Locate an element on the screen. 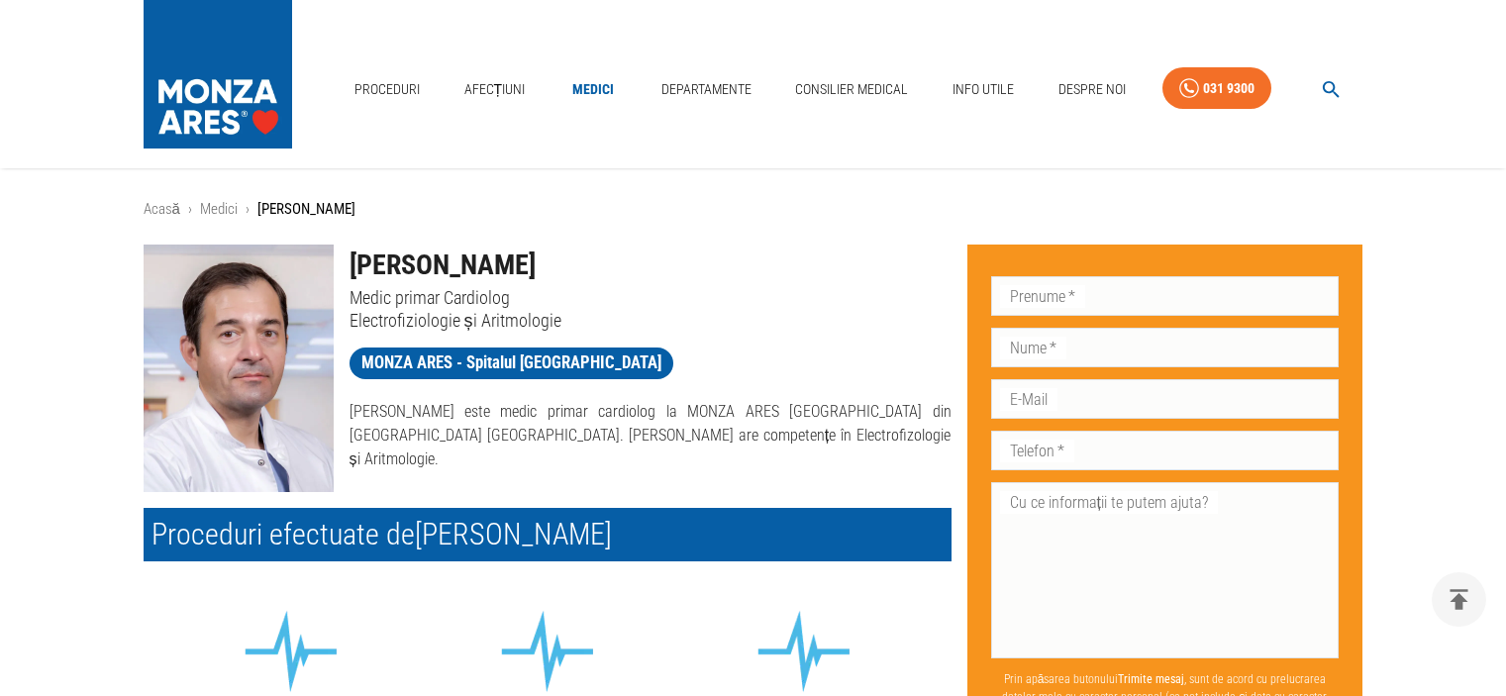  img: Dr. Corneliu Iorgulescu is located at coordinates (239, 368).